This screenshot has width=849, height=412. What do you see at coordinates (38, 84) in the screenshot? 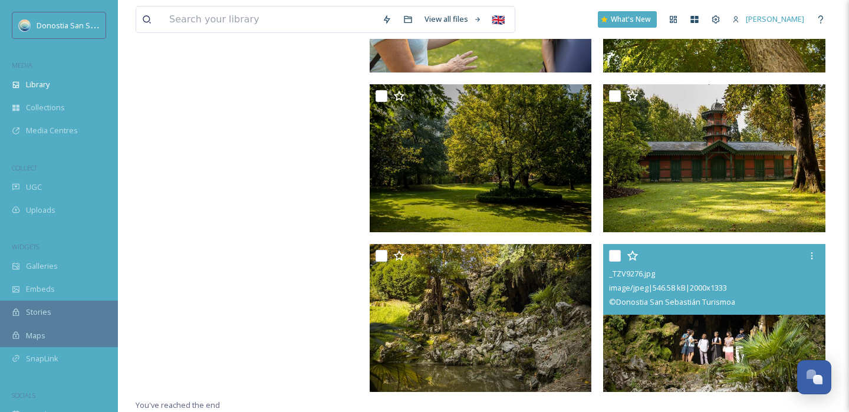
I see `span: Library` at bounding box center [38, 84].